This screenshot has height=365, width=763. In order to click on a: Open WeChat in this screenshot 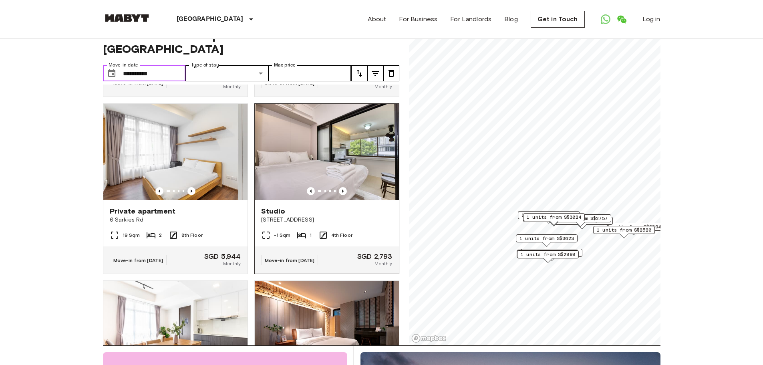, I will do `click(622, 19)`.